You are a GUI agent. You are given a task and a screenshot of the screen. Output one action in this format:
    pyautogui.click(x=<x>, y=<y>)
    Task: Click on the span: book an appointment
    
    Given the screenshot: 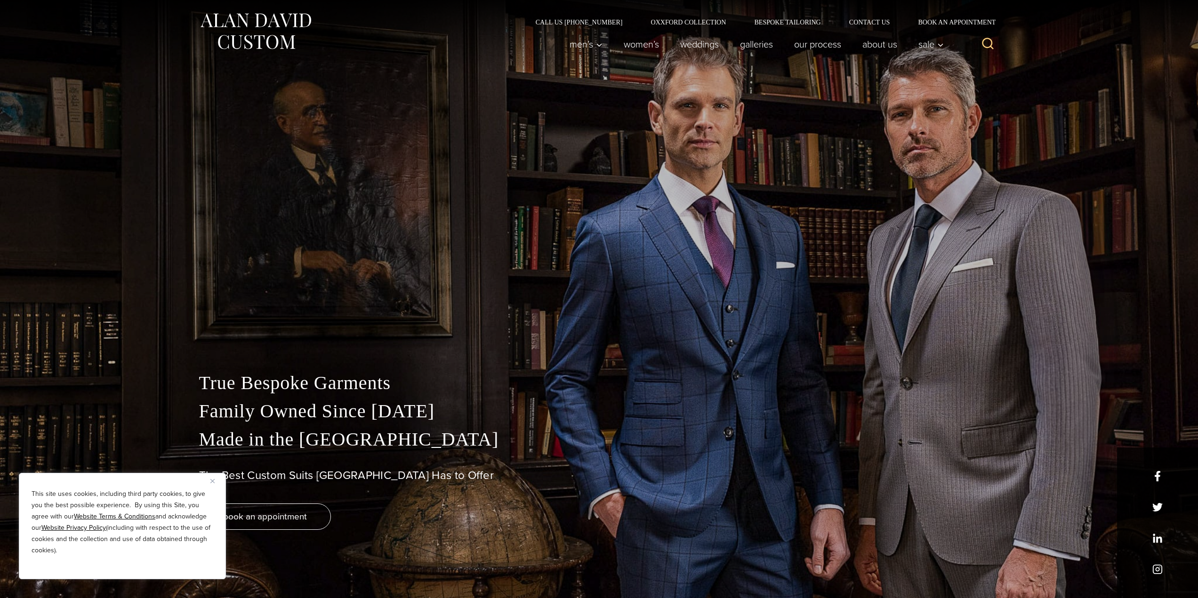 What is the action you would take?
    pyautogui.click(x=265, y=516)
    